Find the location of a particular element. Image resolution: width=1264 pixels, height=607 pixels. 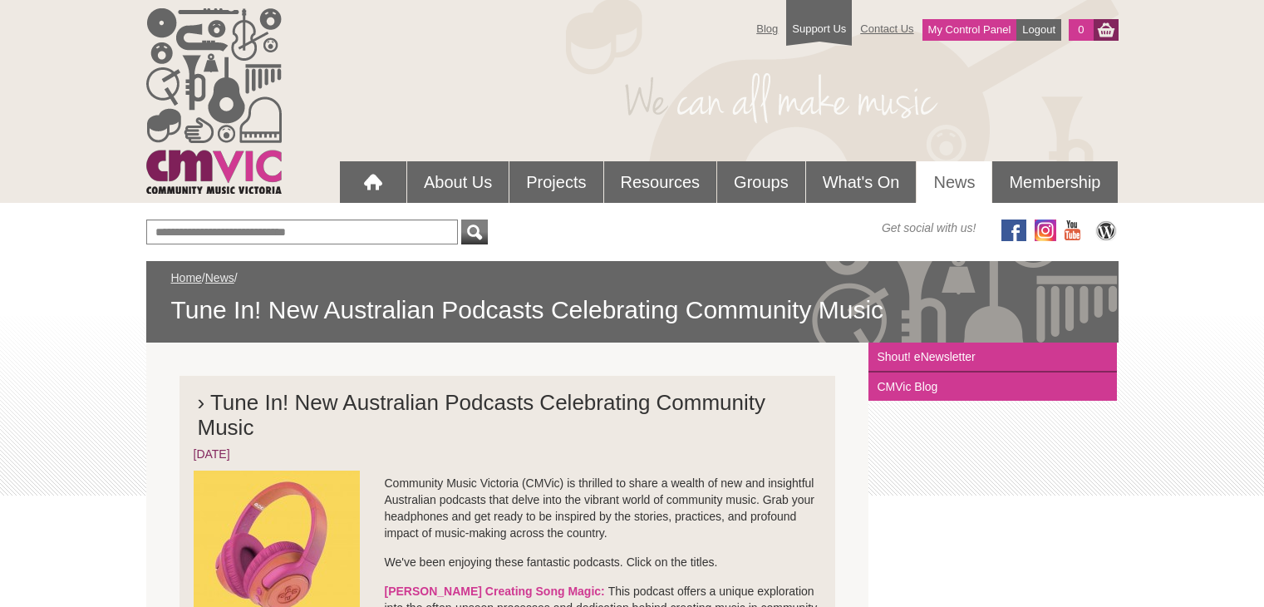

a: About Us is located at coordinates (458, 182).